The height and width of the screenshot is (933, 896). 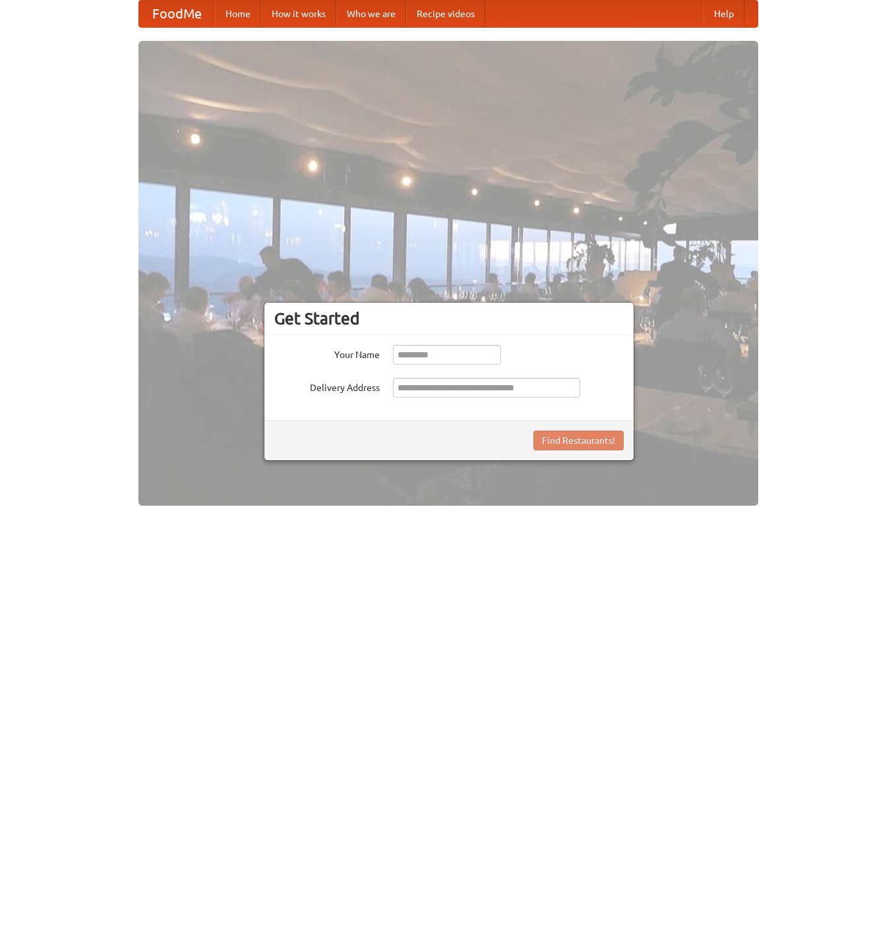 I want to click on a: Recipe videos, so click(x=446, y=14).